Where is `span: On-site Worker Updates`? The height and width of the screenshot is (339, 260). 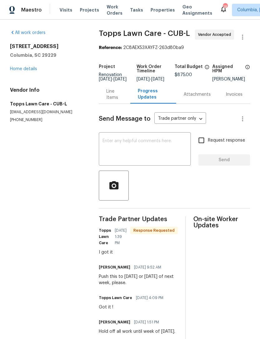 span: On-site Worker Updates is located at coordinates (222, 222).